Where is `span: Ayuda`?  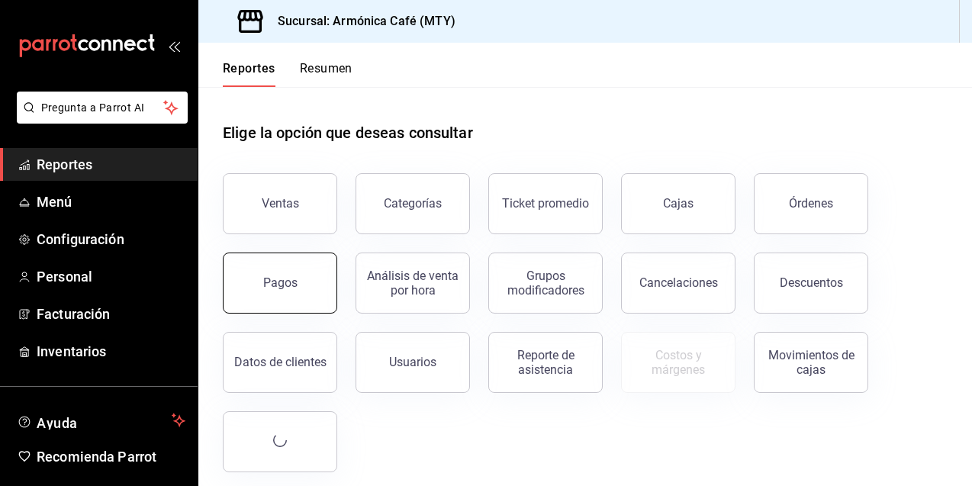 span: Ayuda is located at coordinates (101, 420).